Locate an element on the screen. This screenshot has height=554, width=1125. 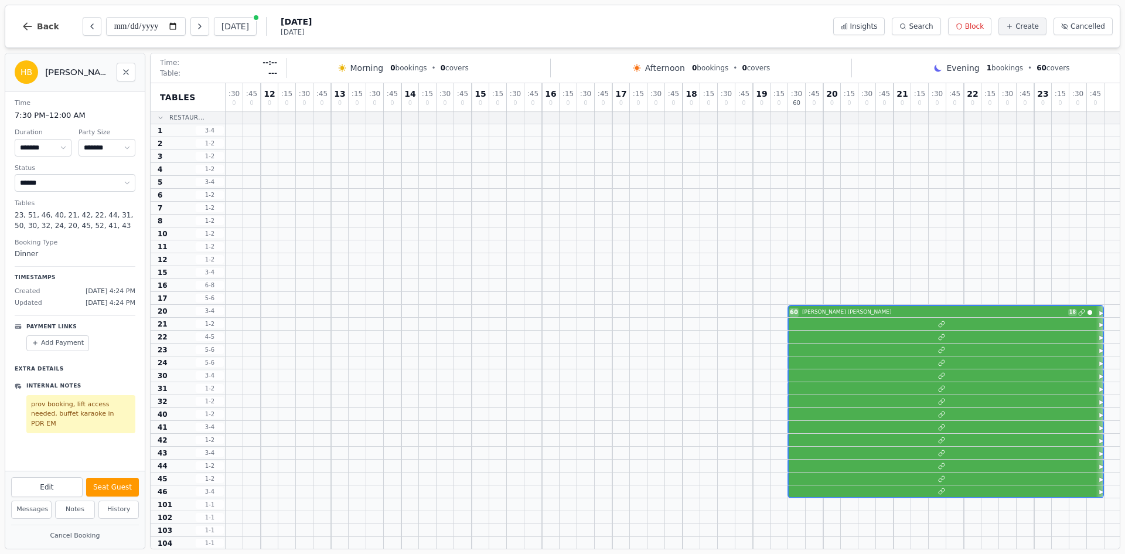
span: 42 is located at coordinates (162, 440).